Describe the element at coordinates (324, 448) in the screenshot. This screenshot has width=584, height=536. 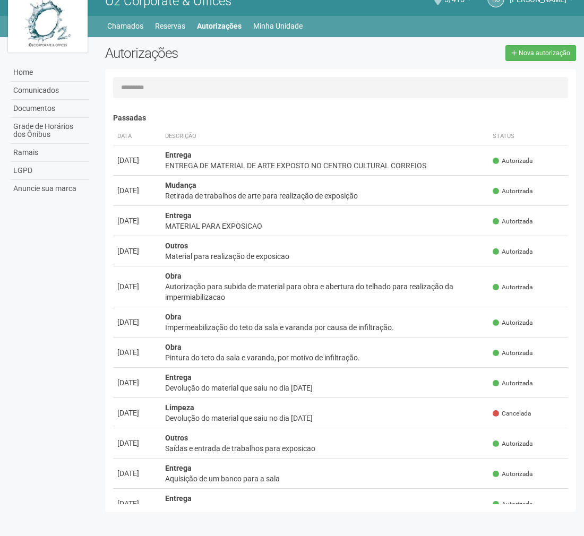
I see `div: Saídas e entrada de trabalhos para exposicao` at that location.